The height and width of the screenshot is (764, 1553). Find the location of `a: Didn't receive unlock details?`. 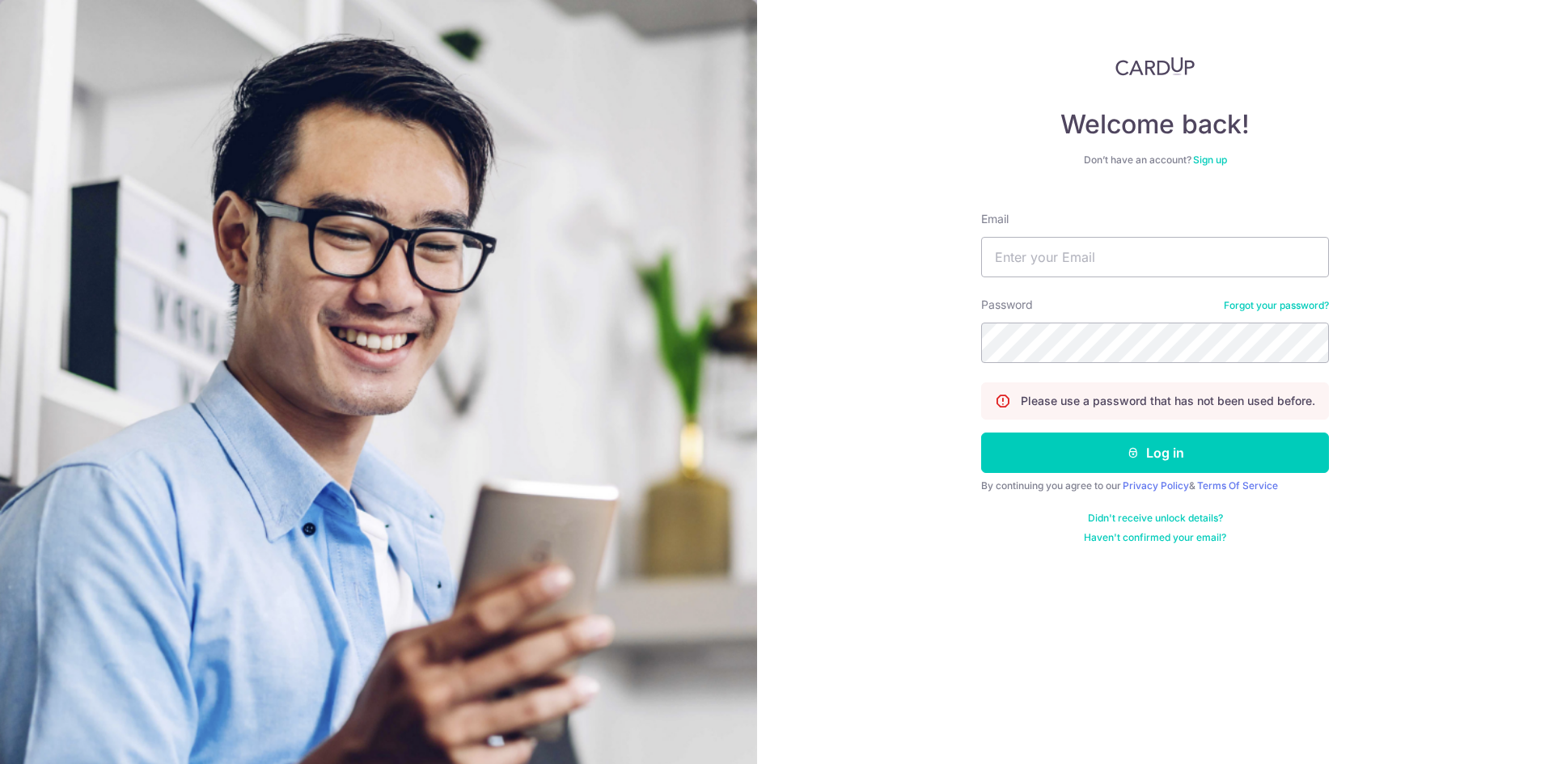

a: Didn't receive unlock details? is located at coordinates (1155, 518).